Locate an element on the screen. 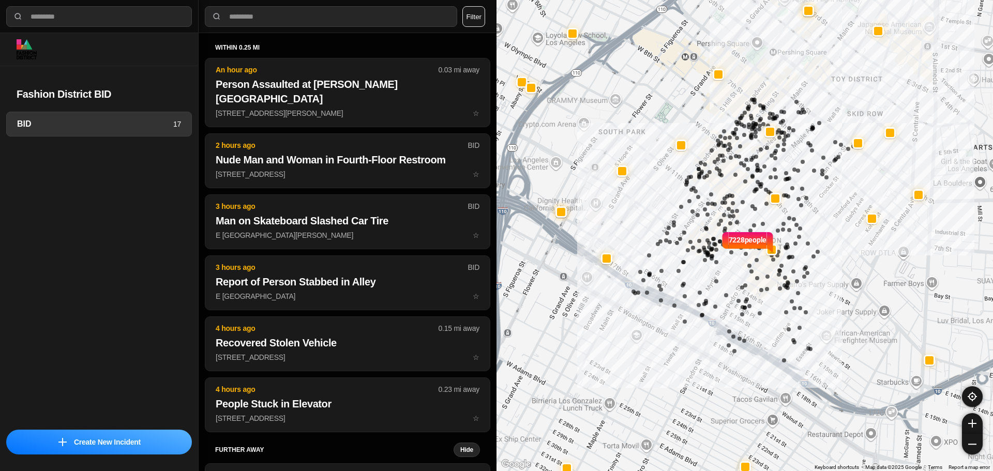 This screenshot has width=993, height=471. h3: BID is located at coordinates (95, 124).